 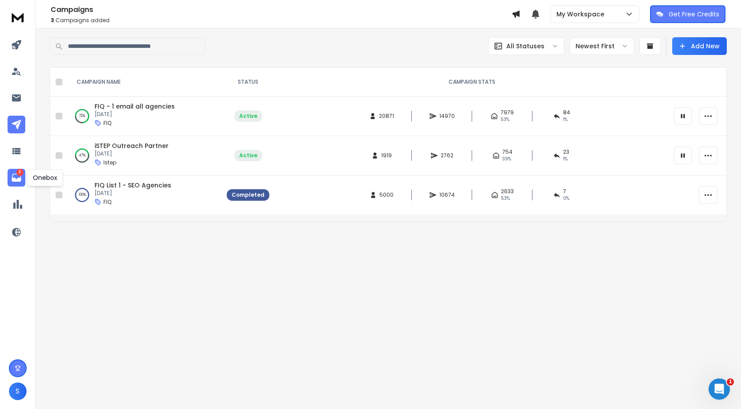 I want to click on span: 0 %, so click(x=566, y=199).